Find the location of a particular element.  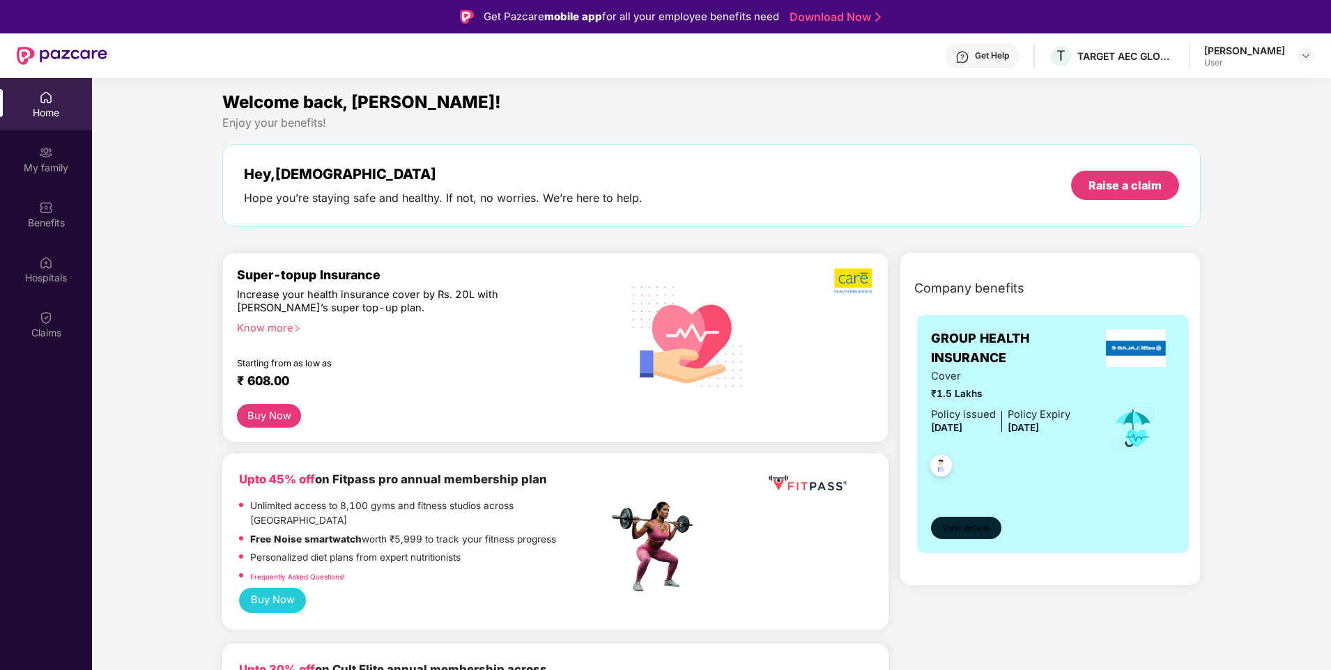

b: on Fitpass pro annual membership plan is located at coordinates (393, 479).